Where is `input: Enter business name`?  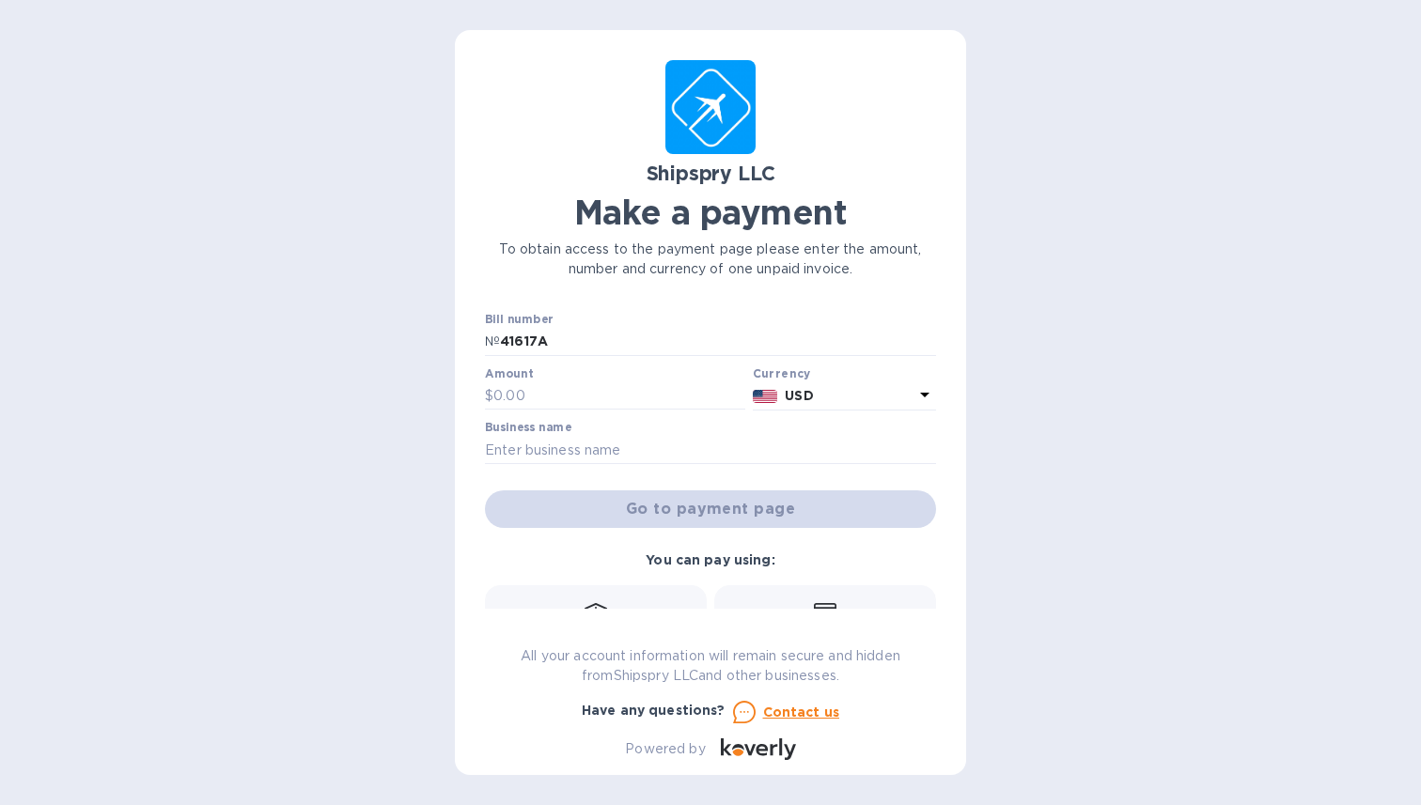 input: Enter business name is located at coordinates (711, 450).